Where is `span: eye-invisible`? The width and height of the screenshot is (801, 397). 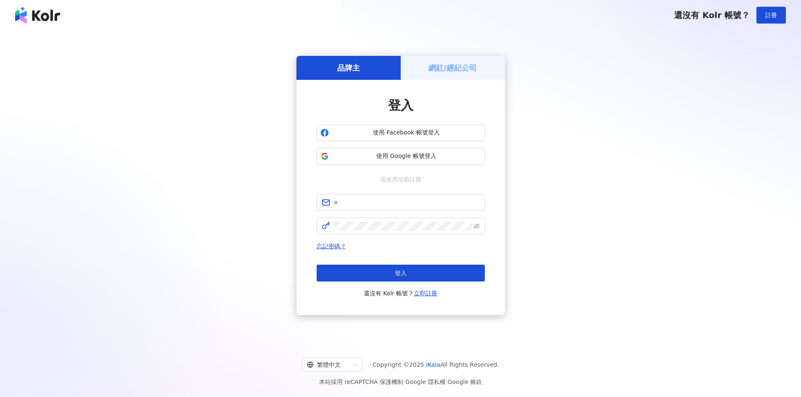 span: eye-invisible is located at coordinates (477, 226).